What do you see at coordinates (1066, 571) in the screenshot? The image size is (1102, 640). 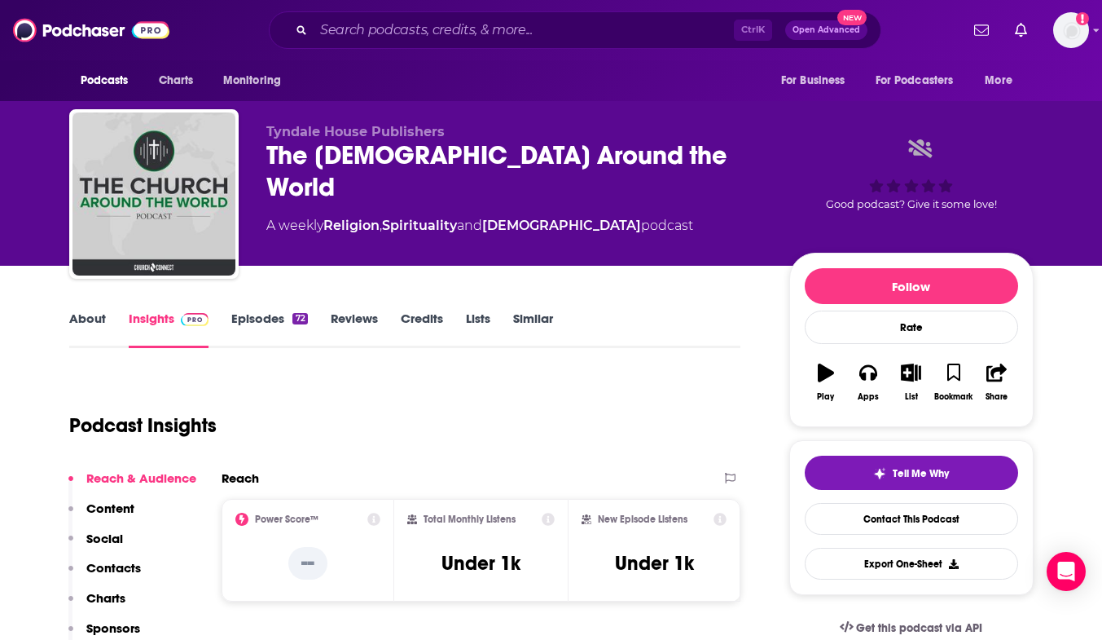 I see `div: Open Intercom Messenger` at bounding box center [1066, 571].